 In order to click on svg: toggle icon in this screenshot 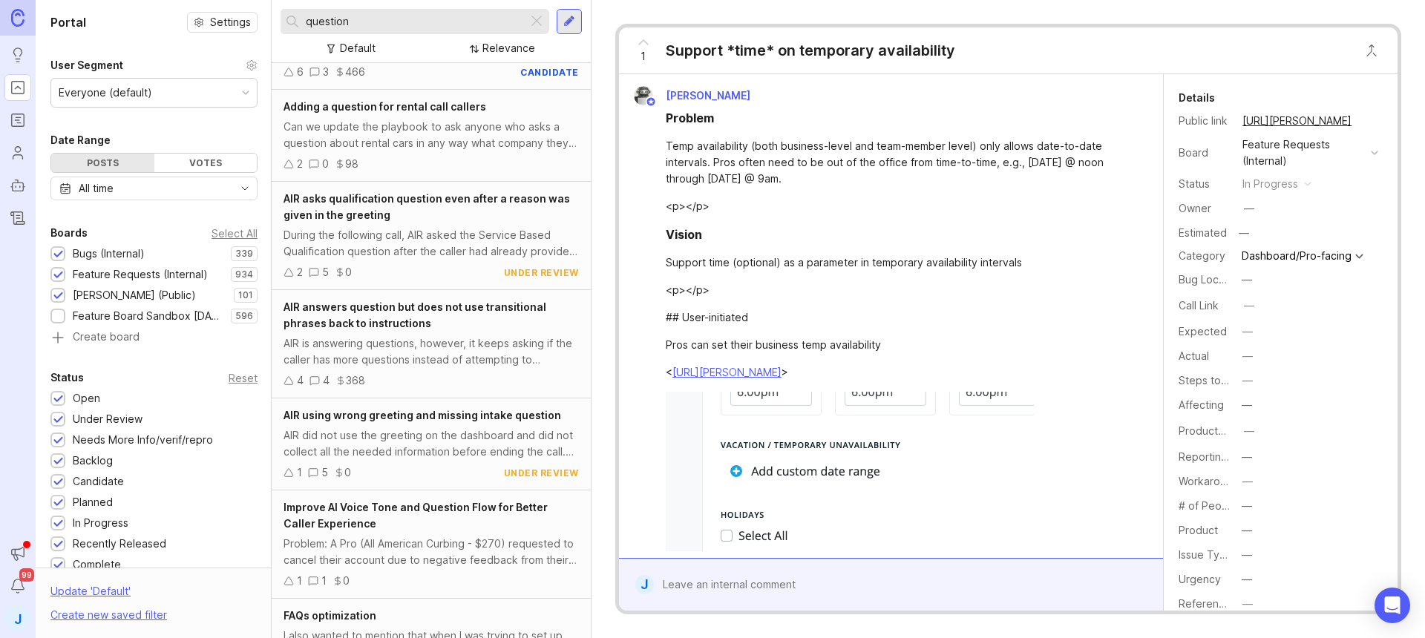, I will do `click(245, 188)`.